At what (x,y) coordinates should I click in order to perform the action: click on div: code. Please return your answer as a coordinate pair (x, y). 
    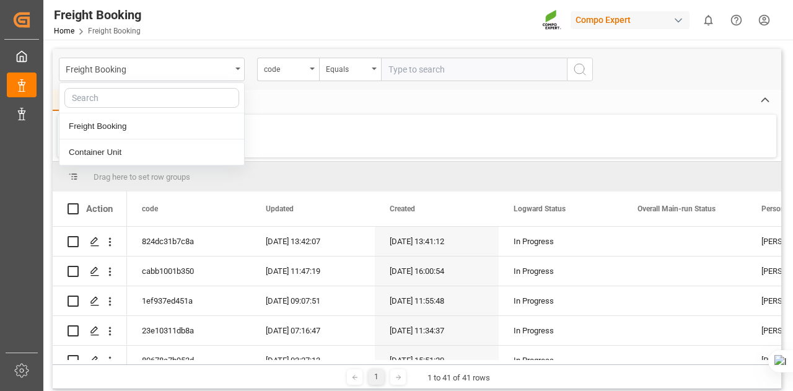
    Looking at the image, I should click on (285, 68).